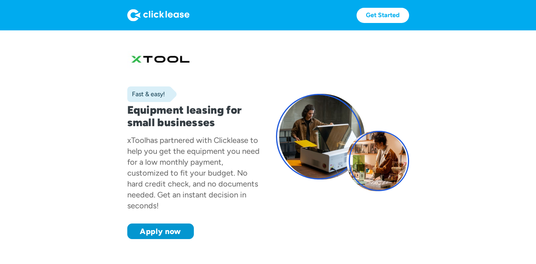 This screenshot has height=264, width=536. Describe the element at coordinates (146, 94) in the screenshot. I see `div: Fast & easy!` at that location.